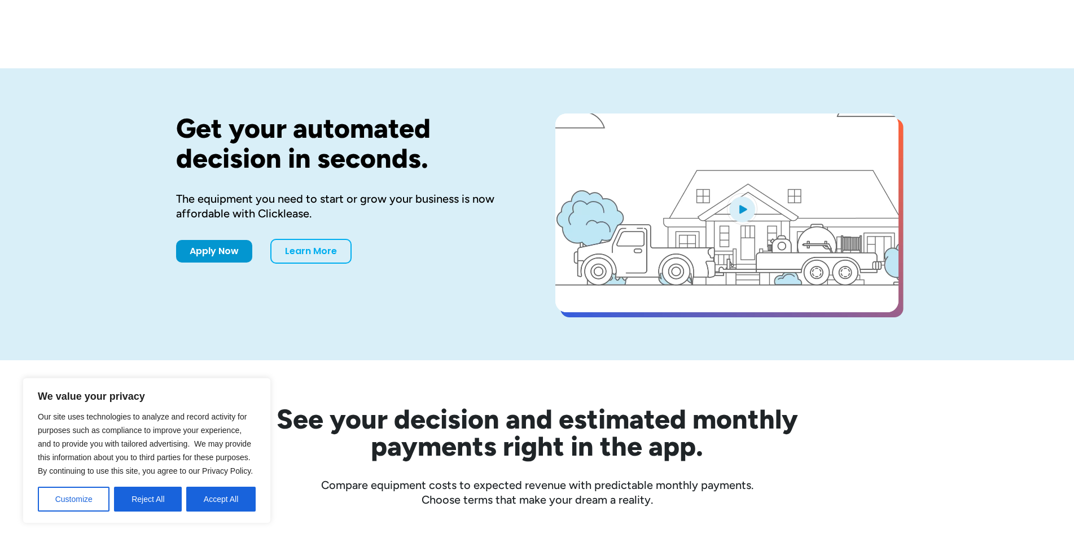  I want to click on div: We value your privacy, so click(147, 450).